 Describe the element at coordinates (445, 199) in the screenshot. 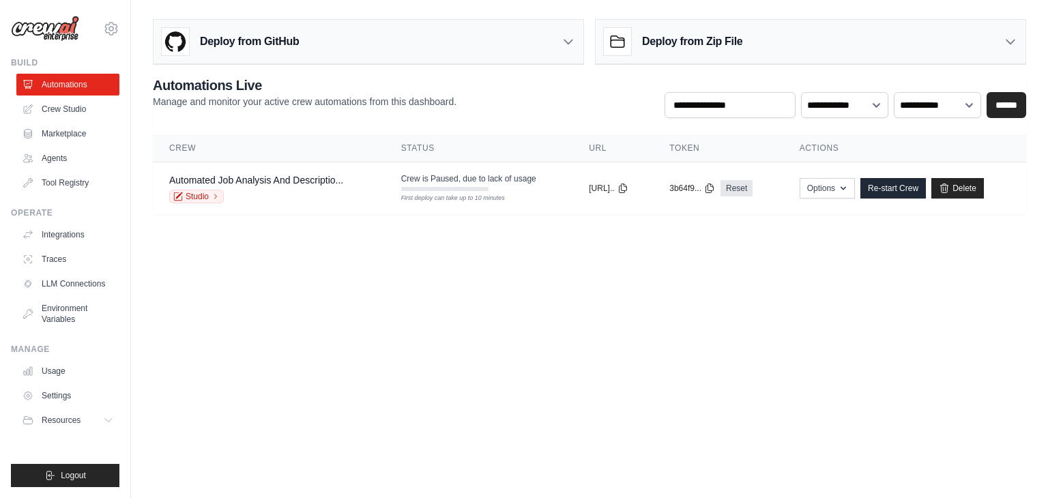

I see `div: First deploy can take up to 10 minutes` at that location.